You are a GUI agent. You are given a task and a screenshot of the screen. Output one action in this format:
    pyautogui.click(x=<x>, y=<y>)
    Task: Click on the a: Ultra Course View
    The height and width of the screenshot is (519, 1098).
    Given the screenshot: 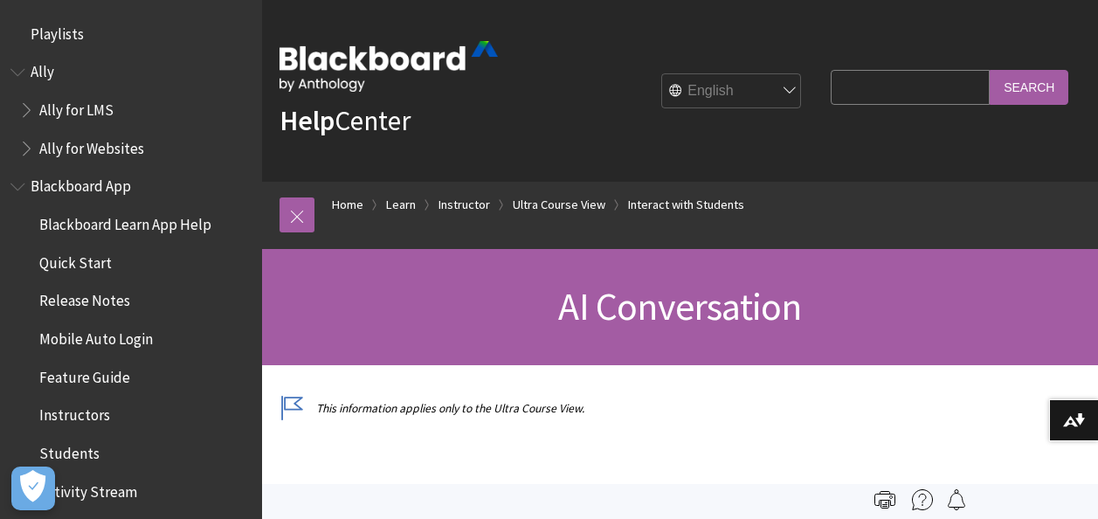 What is the action you would take?
    pyautogui.click(x=559, y=204)
    